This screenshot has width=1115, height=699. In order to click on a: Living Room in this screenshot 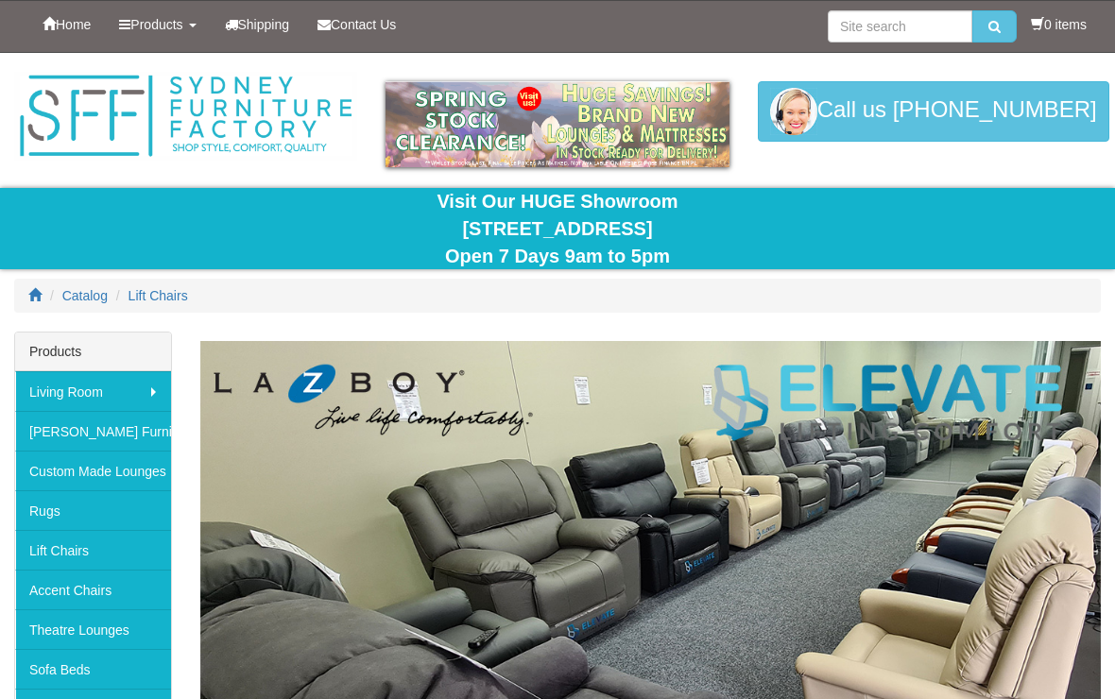, I will do `click(93, 391)`.